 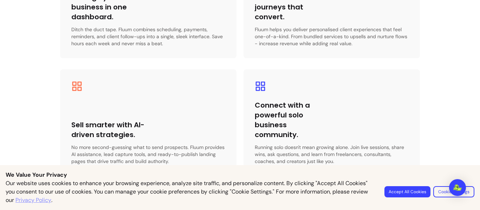 What do you see at coordinates (407, 192) in the screenshot?
I see `button: Accept All Cookies` at bounding box center [407, 192].